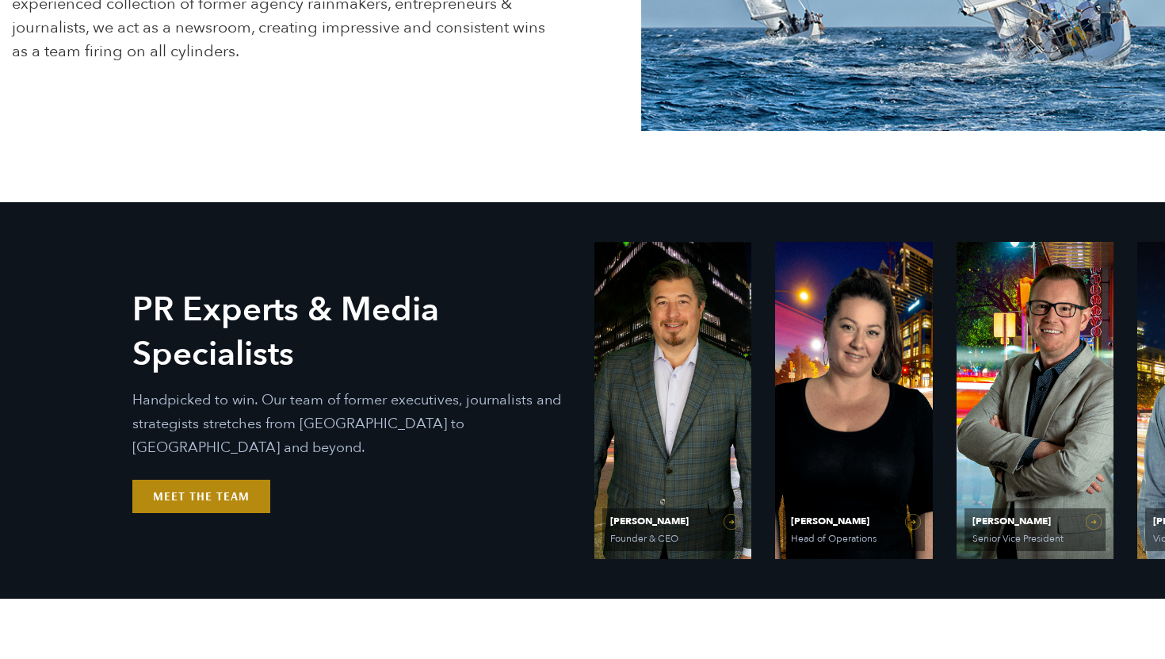  What do you see at coordinates (1035, 400) in the screenshot?
I see `a: View Bio for Matt Grant` at bounding box center [1035, 400].